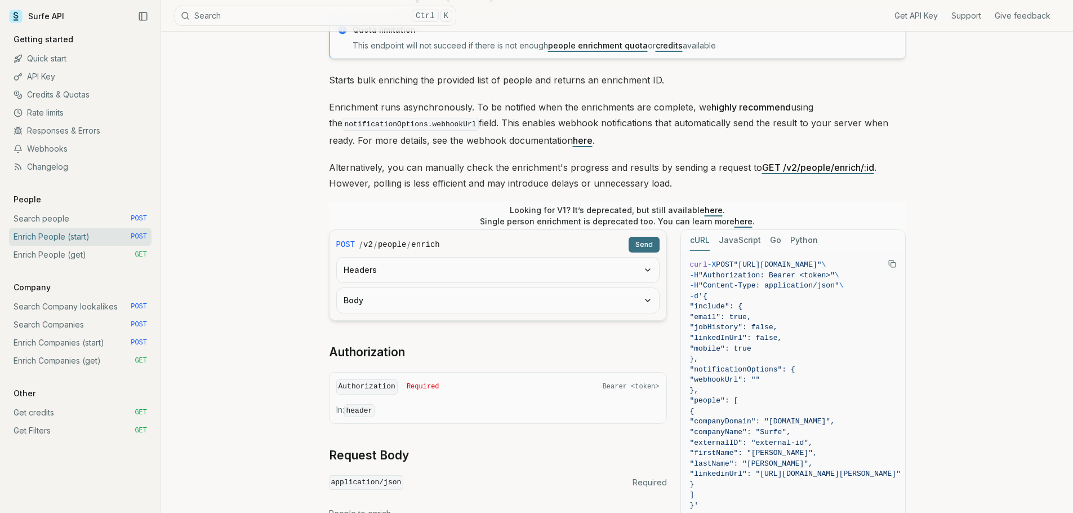 The image size is (1073, 513). Describe the element at coordinates (80, 113) in the screenshot. I see `a: Rate limits` at that location.